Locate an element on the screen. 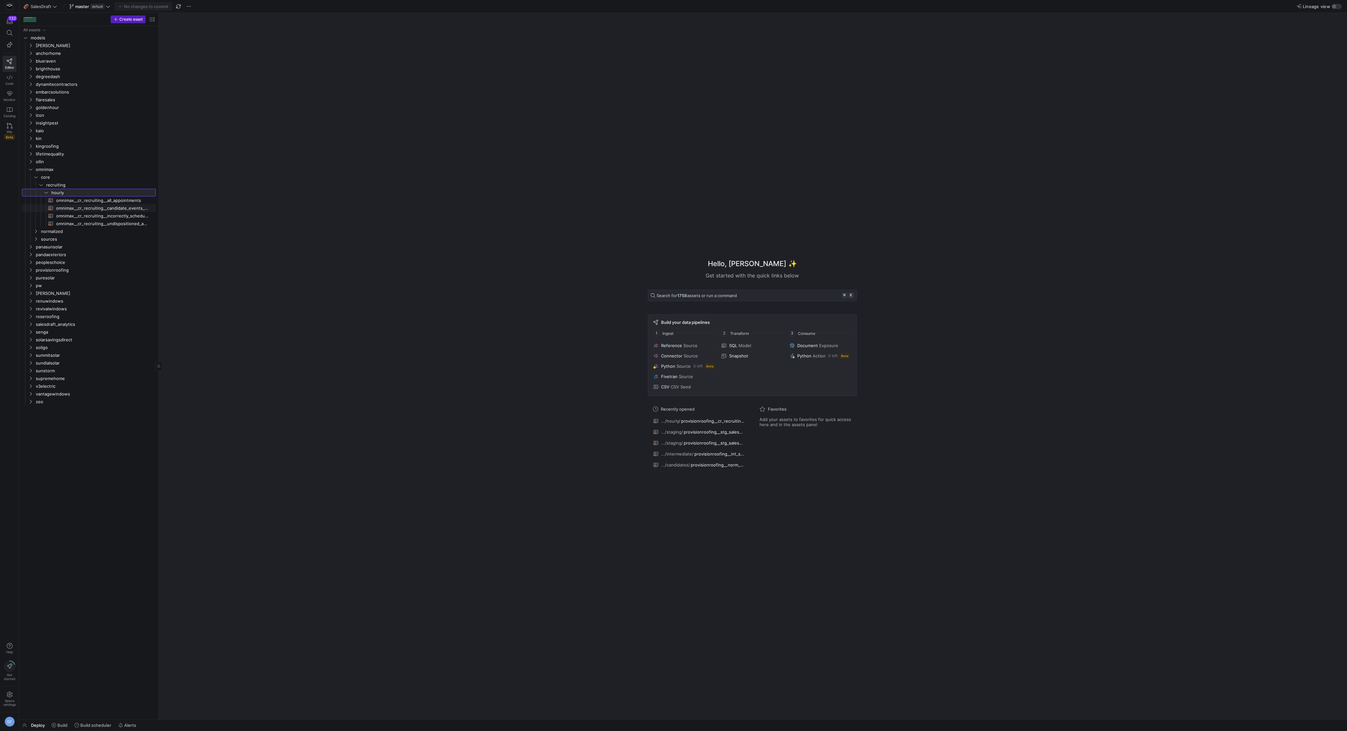 The height and width of the screenshot is (731, 1347). button: Getstarted is located at coordinates (9, 671).